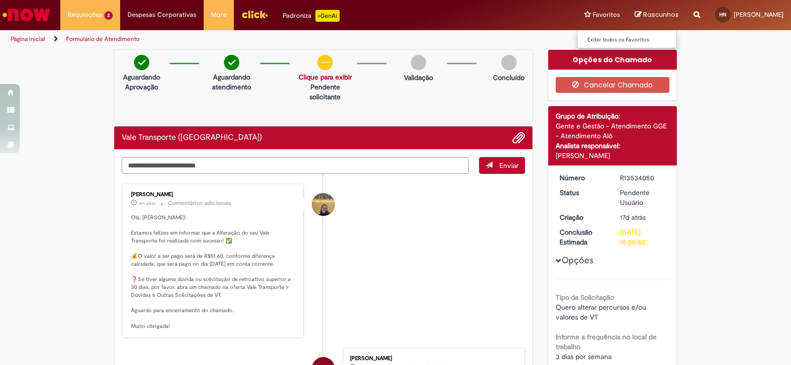 Image resolution: width=791 pixels, height=365 pixels. What do you see at coordinates (509, 78) in the screenshot?
I see `p: Concluído` at bounding box center [509, 78].